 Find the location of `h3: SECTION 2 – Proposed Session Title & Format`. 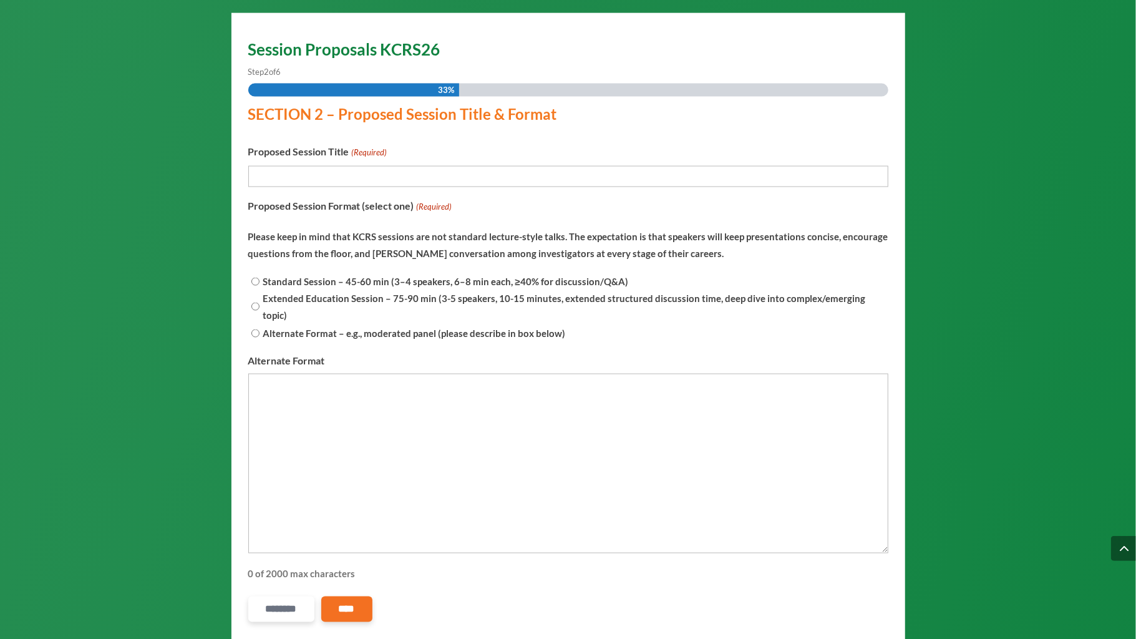

h3: SECTION 2 – Proposed Session Title & Format is located at coordinates (563, 117).